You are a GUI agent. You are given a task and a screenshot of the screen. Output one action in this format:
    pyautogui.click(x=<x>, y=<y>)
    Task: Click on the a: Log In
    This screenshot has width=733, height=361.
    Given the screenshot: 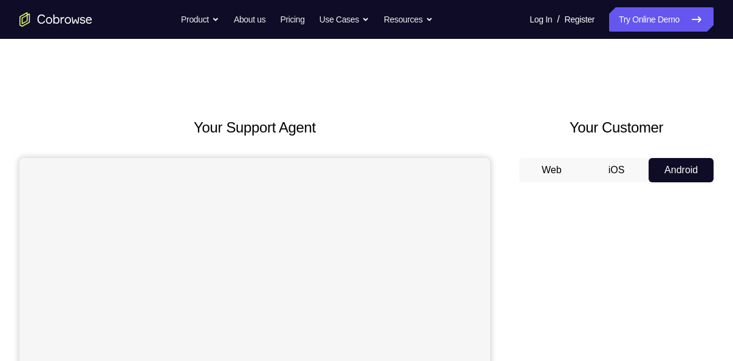 What is the action you would take?
    pyautogui.click(x=540, y=19)
    